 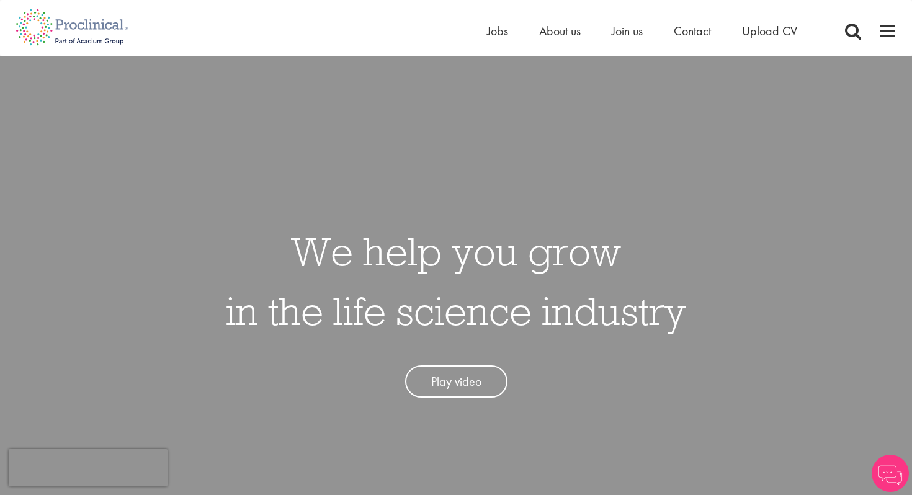 I want to click on a: About us, so click(x=559, y=31).